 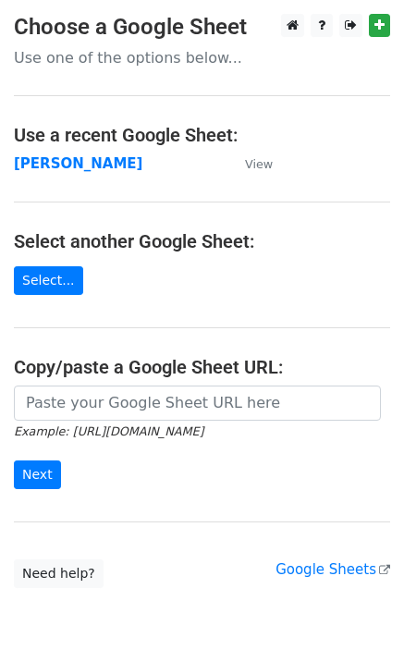 What do you see at coordinates (202, 27) in the screenshot?
I see `h3: Choose a Google Sheet` at bounding box center [202, 27].